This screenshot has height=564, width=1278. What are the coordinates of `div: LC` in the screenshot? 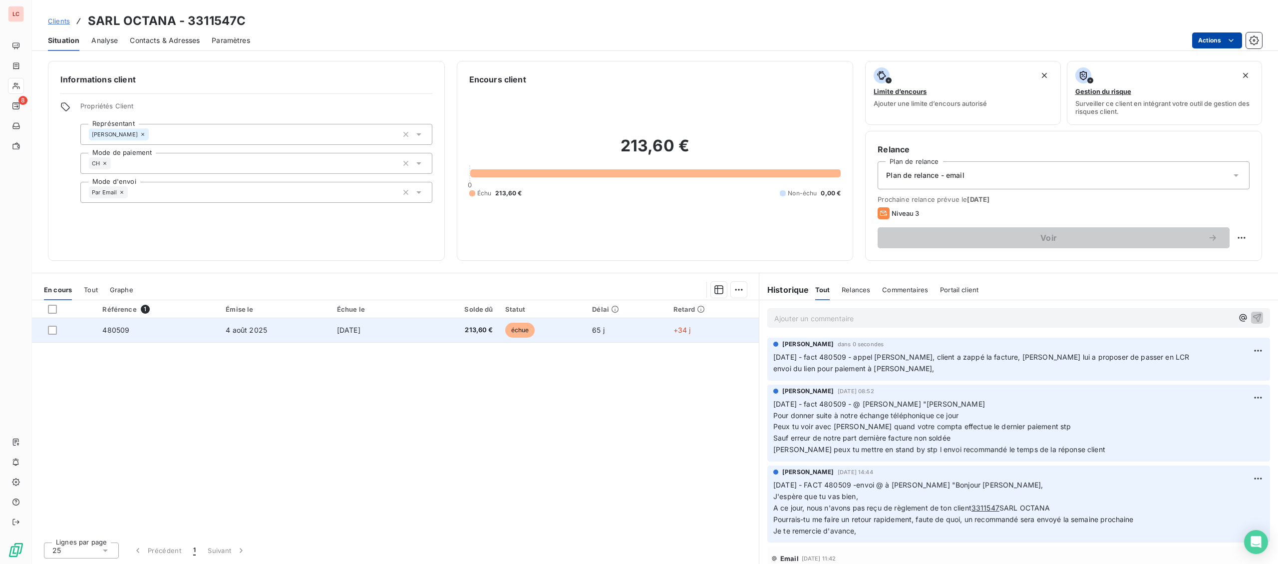 It's located at (16, 14).